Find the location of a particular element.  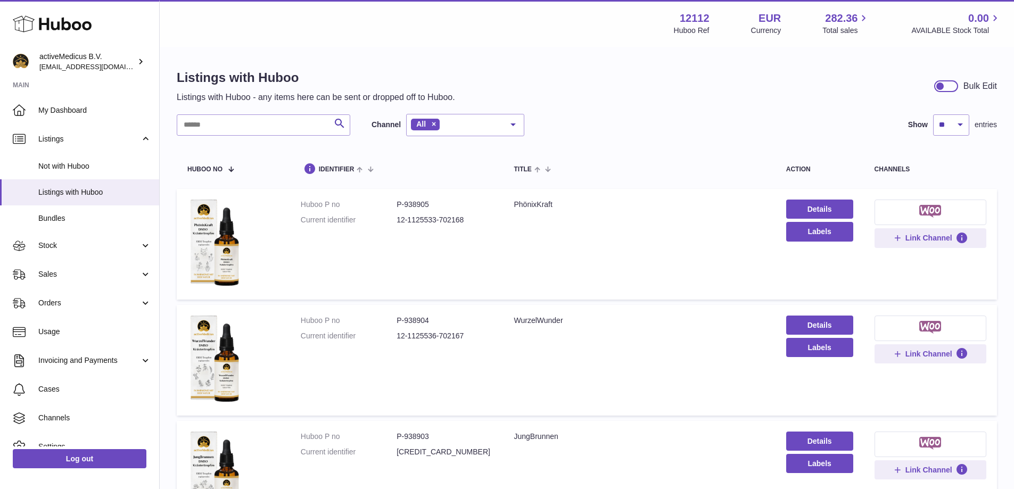

span: Total sales is located at coordinates (846, 30).